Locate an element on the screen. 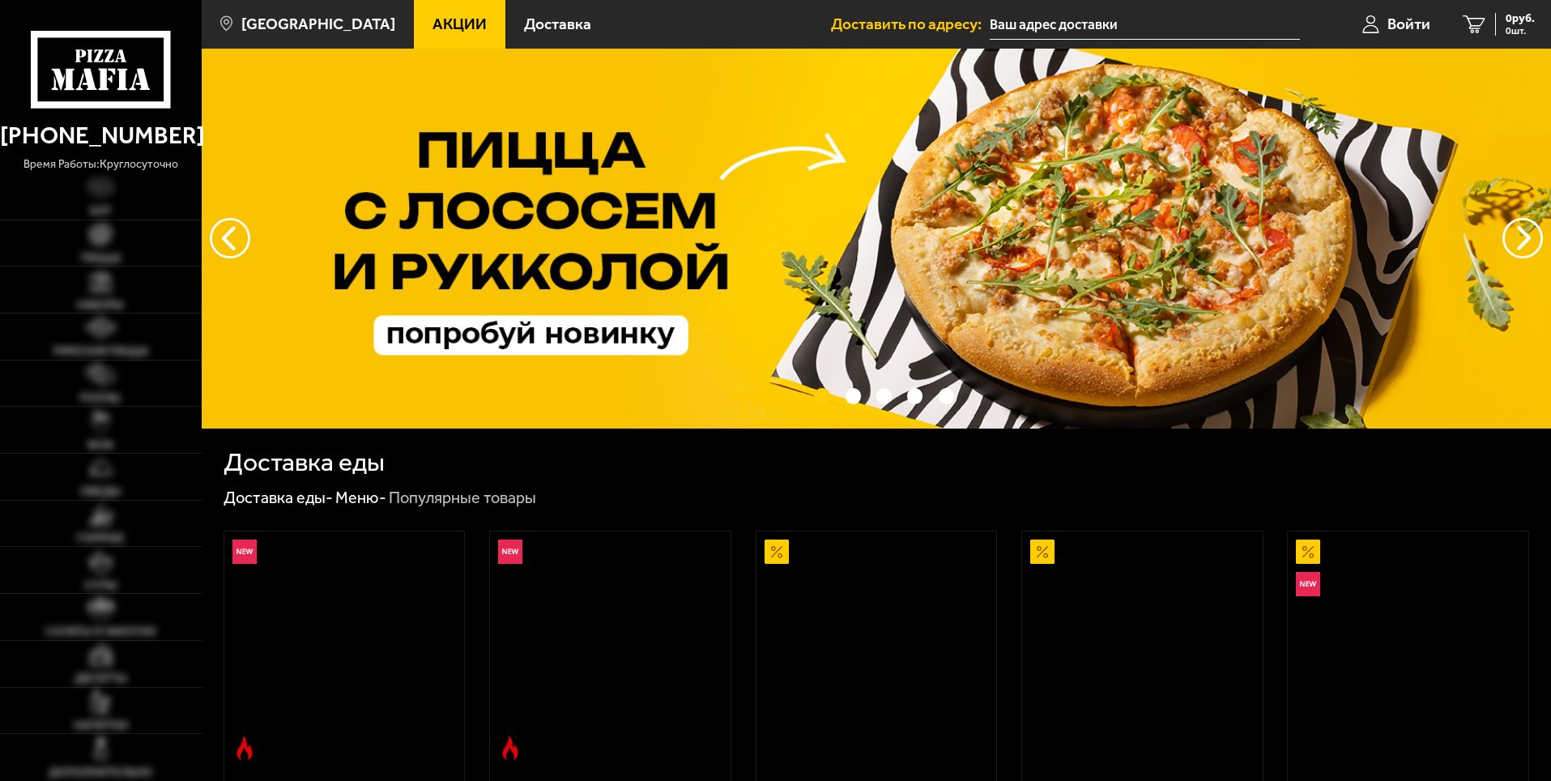 This screenshot has width=1551, height=781. span: Доставить по адресу: is located at coordinates (911, 23).